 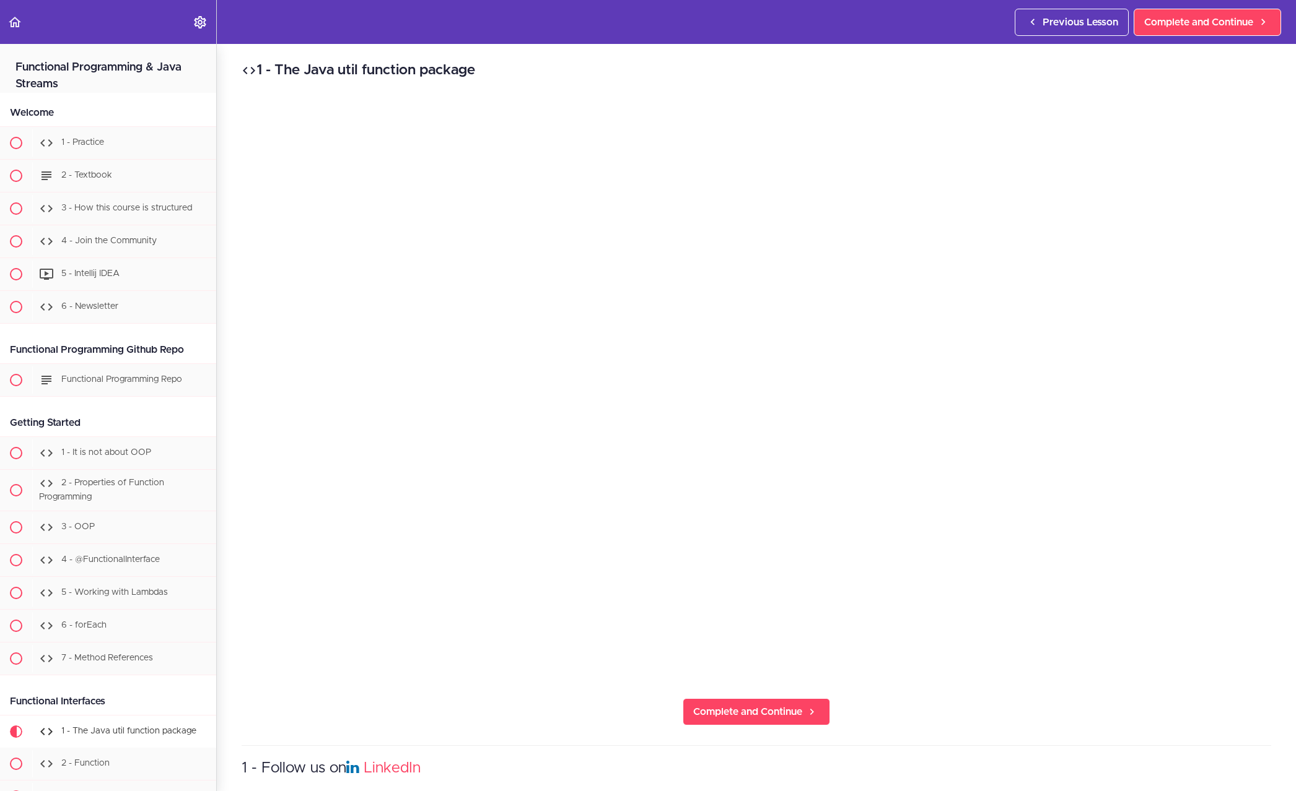 I want to click on span: 5 - Working with Lambdas, so click(x=115, y=593).